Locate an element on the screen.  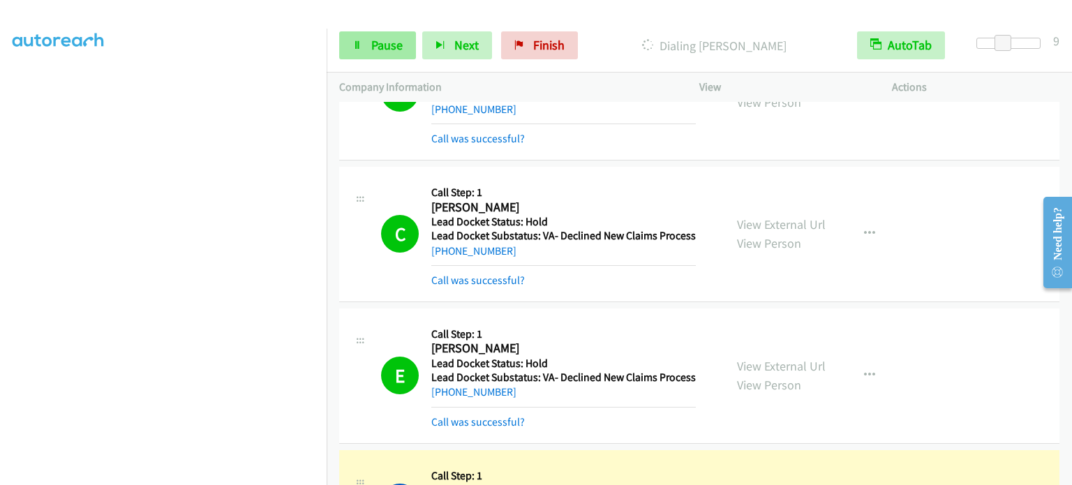
p: Actions is located at coordinates (975, 87).